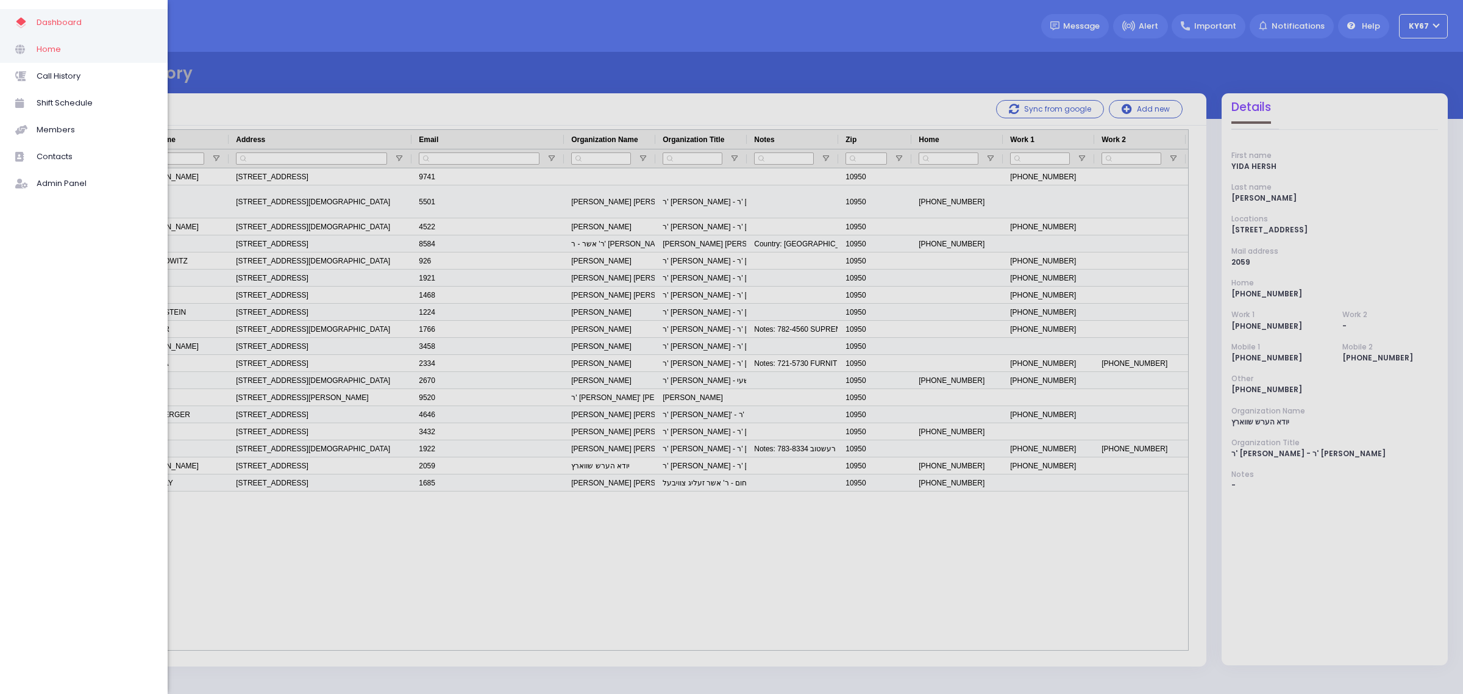 The height and width of the screenshot is (694, 1463). Describe the element at coordinates (95, 184) in the screenshot. I see `span: Admin Panel` at that location.